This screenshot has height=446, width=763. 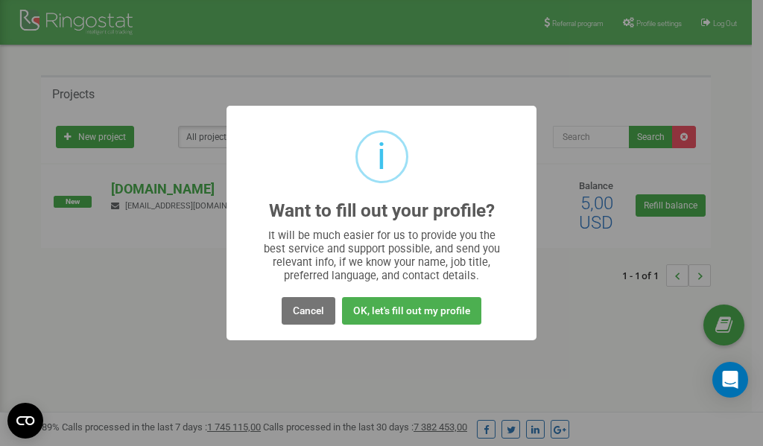 What do you see at coordinates (381, 211) in the screenshot?
I see `h2: Want to fill out your profile?` at bounding box center [381, 211].